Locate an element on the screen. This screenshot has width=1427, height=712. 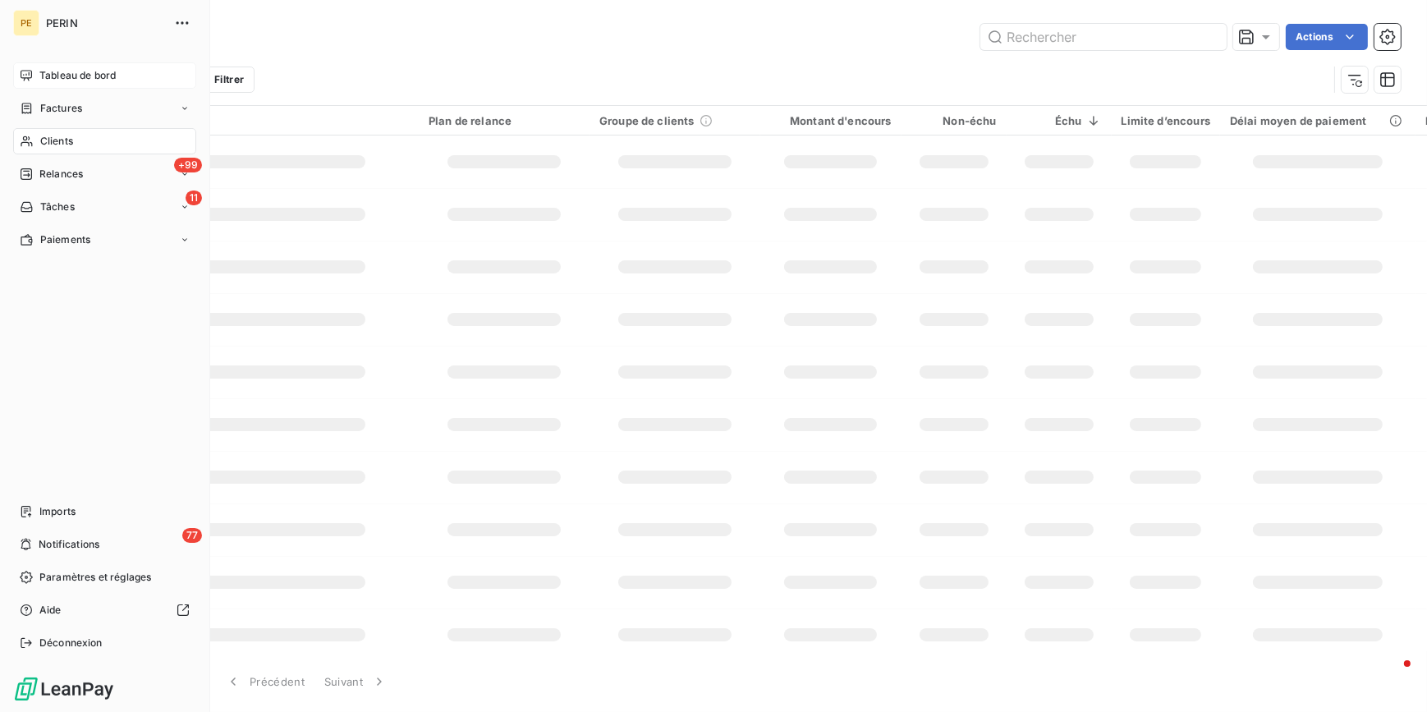
a: Aide is located at coordinates (104, 610).